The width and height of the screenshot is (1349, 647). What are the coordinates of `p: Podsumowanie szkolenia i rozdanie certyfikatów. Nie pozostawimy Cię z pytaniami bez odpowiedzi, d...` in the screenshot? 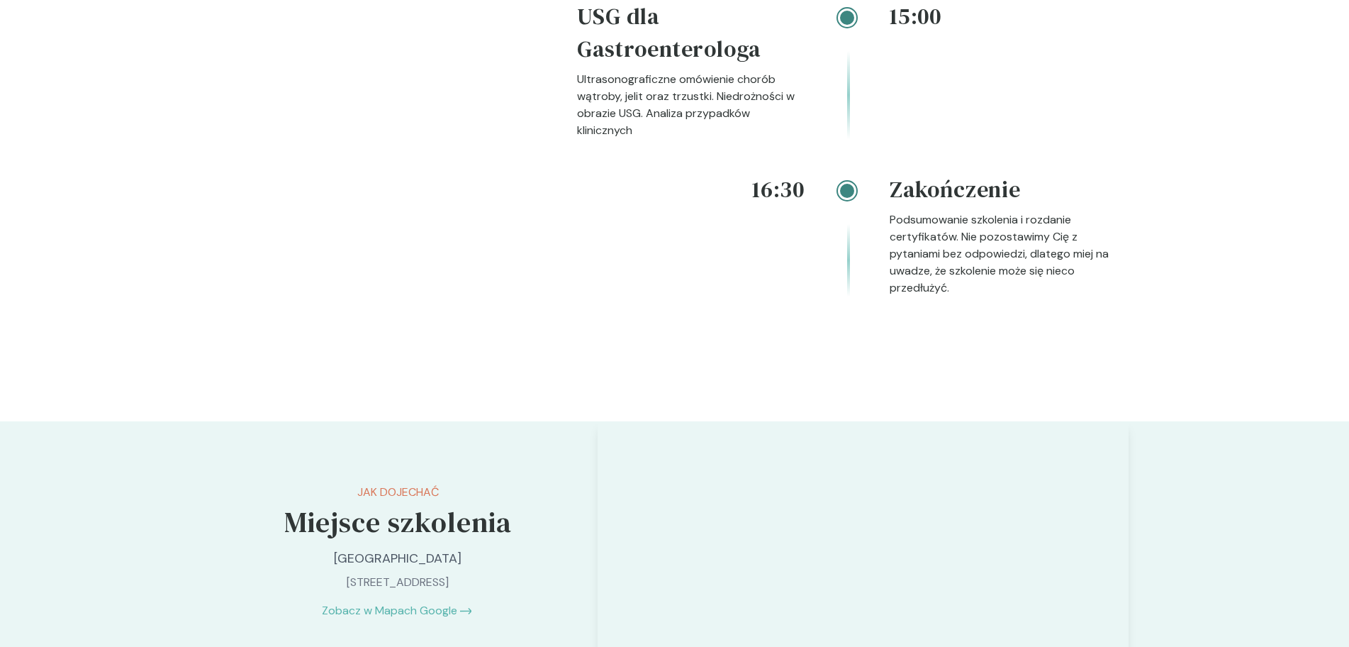 It's located at (1003, 254).